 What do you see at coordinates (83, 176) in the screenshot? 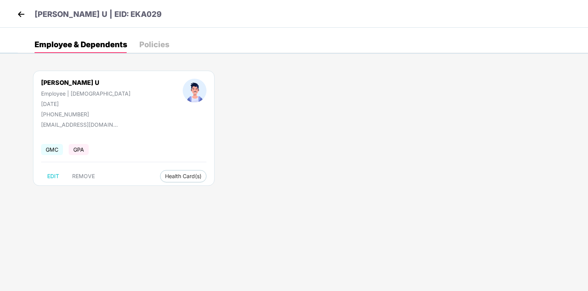
I see `span: REMOVE` at bounding box center [83, 176].